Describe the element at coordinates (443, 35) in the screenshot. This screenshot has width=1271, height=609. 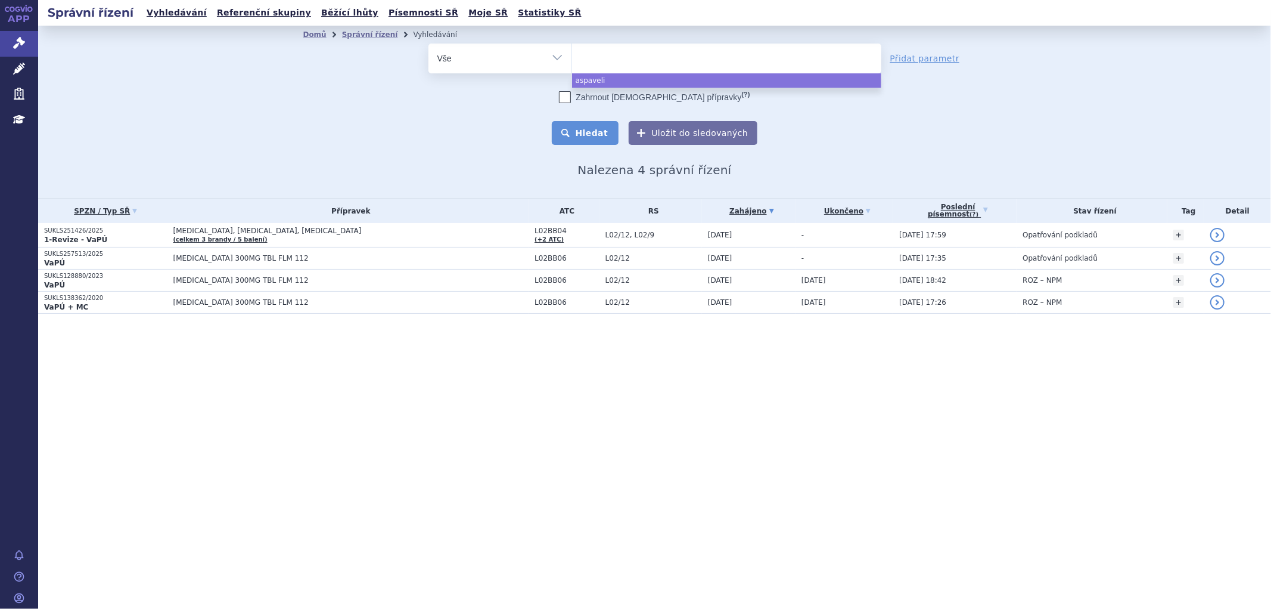
I see `li: Vyhledávání` at that location.